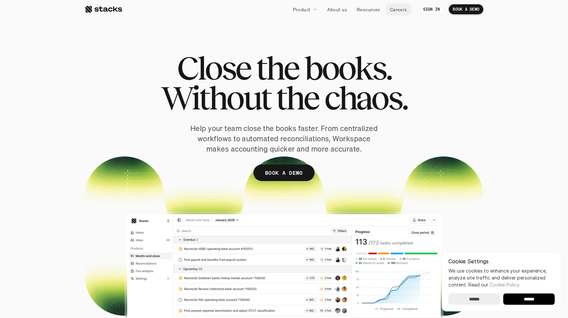  Describe the element at coordinates (337, 9) in the screenshot. I see `p: About us` at that location.